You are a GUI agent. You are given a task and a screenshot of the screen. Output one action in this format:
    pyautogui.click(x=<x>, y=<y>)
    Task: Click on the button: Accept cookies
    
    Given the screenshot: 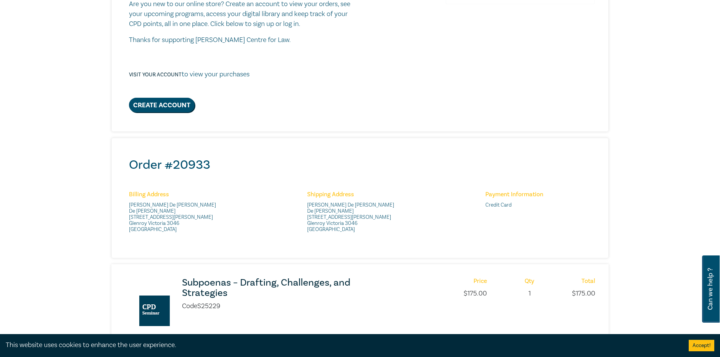 What is the action you would take?
    pyautogui.click(x=701, y=345)
    